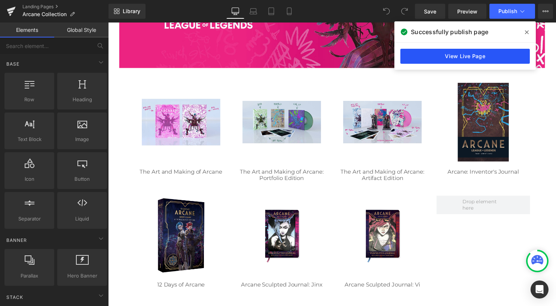 Image resolution: width=556 pixels, height=306 pixels. I want to click on span: Publish, so click(508, 11).